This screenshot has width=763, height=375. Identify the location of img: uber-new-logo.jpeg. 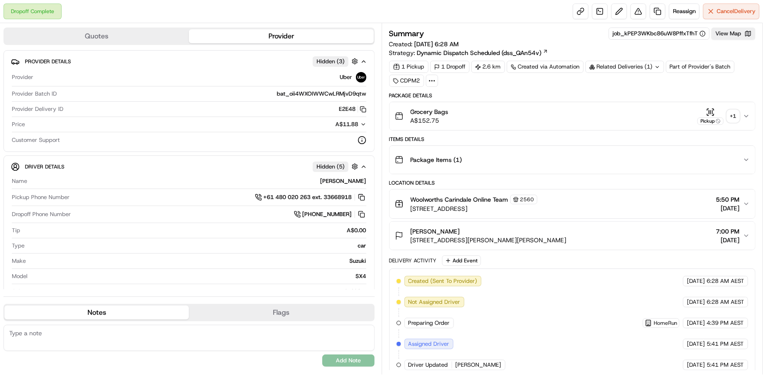
(361, 77).